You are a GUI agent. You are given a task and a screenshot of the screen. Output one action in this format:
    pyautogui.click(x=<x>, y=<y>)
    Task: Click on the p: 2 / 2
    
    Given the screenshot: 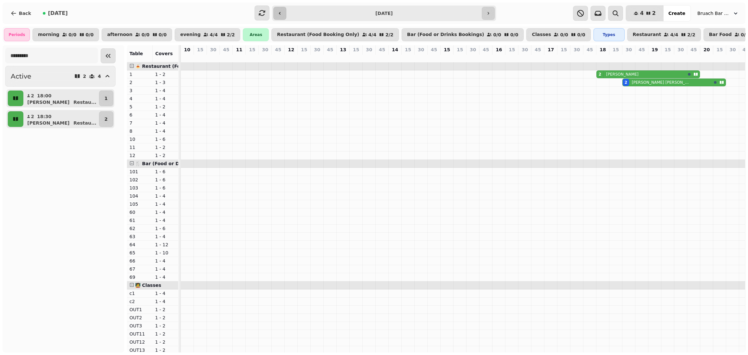 What is the action you would take?
    pyautogui.click(x=231, y=35)
    